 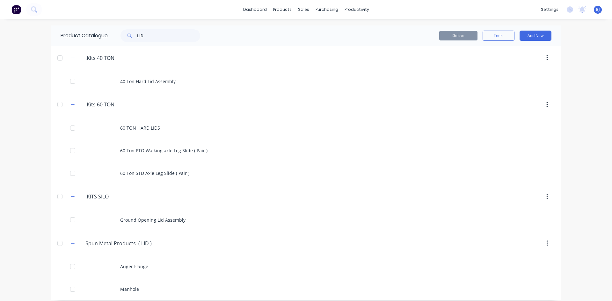 What do you see at coordinates (16, 10) in the screenshot?
I see `img: Factory` at bounding box center [16, 10].